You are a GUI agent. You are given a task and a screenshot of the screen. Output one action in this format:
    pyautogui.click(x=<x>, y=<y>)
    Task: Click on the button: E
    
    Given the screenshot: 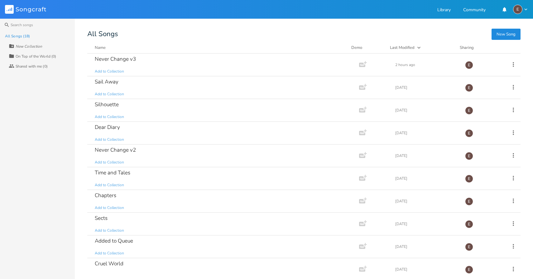 What is the action you would take?
    pyautogui.click(x=520, y=9)
    